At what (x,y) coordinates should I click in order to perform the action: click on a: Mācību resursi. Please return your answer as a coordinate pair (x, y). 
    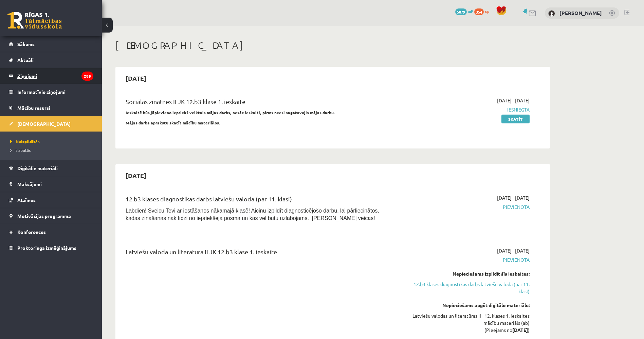
    Looking at the image, I should click on (51, 108).